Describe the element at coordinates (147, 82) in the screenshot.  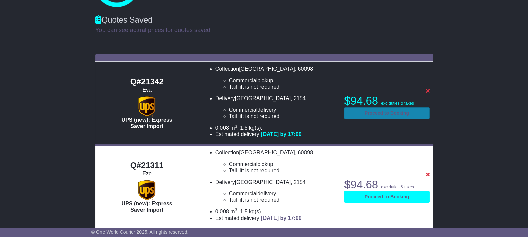
I see `div: Q#21342` at that location.